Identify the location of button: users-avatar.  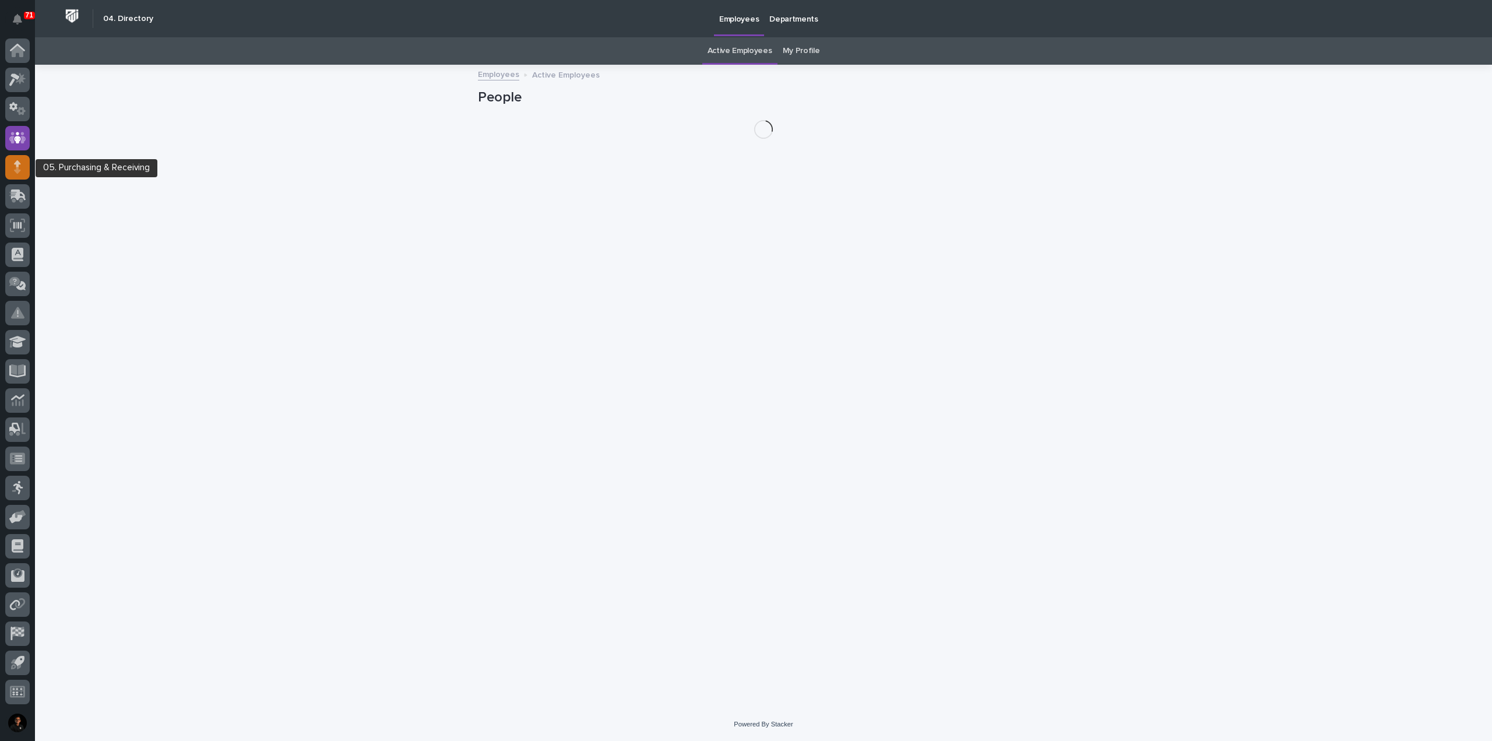
(17, 723).